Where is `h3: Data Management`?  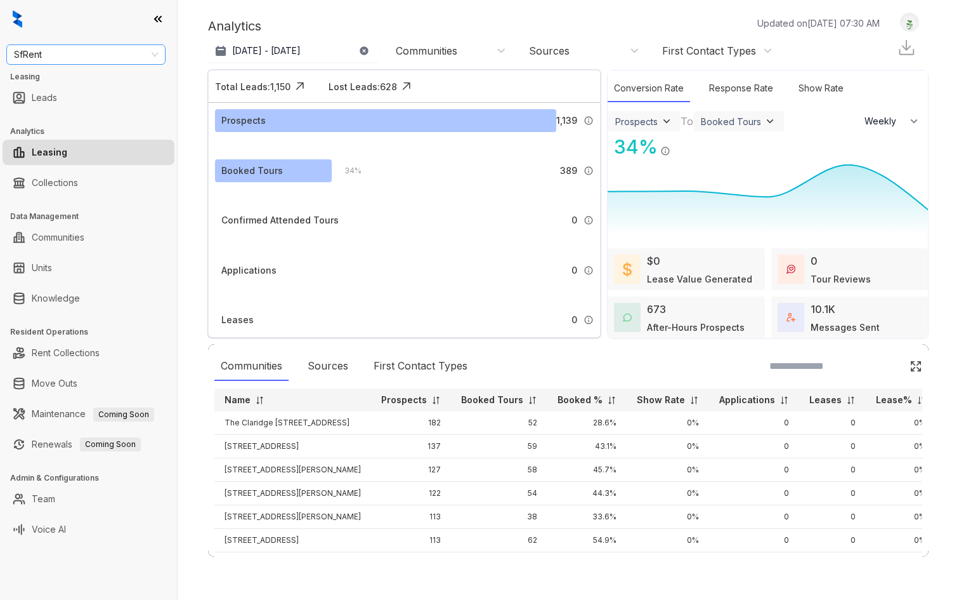
h3: Data Management is located at coordinates (93, 216).